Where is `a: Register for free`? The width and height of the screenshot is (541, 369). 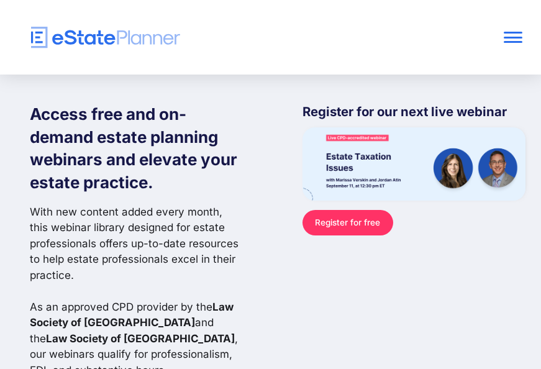 a: Register for free is located at coordinates (348, 222).